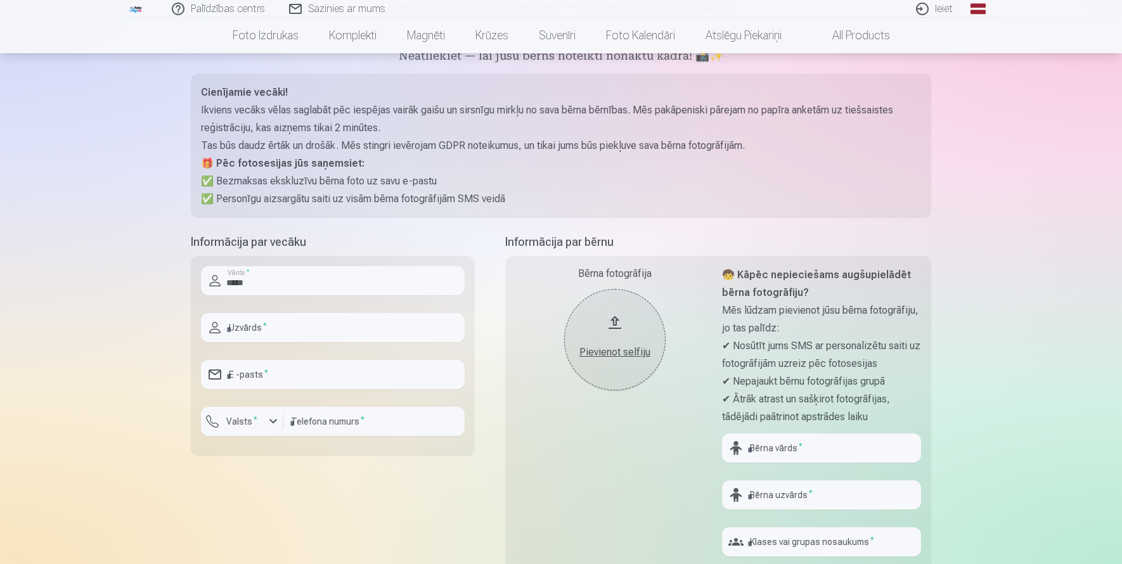 The height and width of the screenshot is (564, 1122). I want to click on p: ✔ Ātrāk atrast un sašķirot fotogrāfijas, tādējādi paātrinot apstrādes laiku, so click(822, 408).